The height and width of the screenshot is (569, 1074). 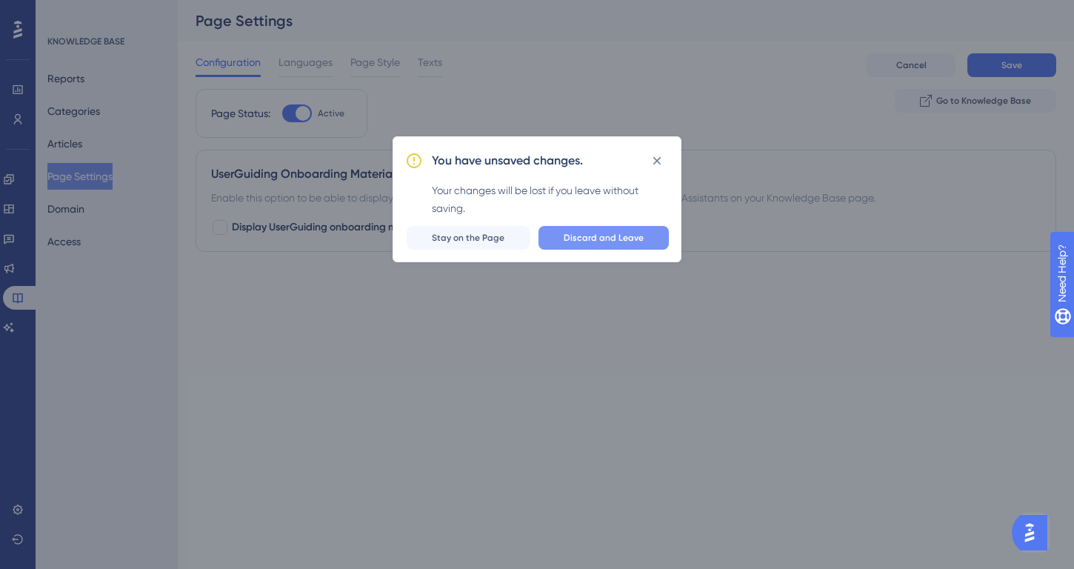 What do you see at coordinates (18, 22) in the screenshot?
I see `img: launcher-image-alternative-text` at bounding box center [18, 22].